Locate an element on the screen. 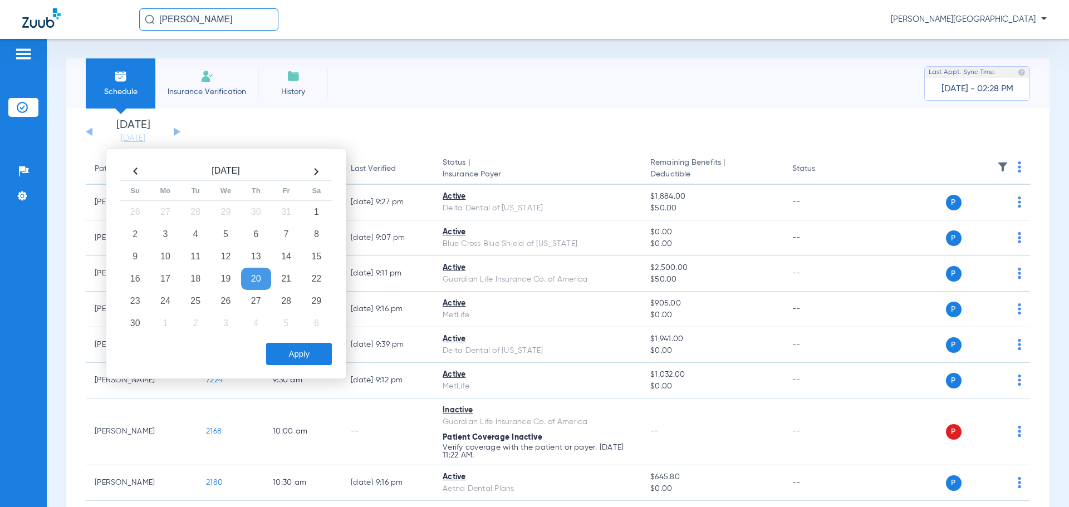  span: Deductible is located at coordinates (712, 174).